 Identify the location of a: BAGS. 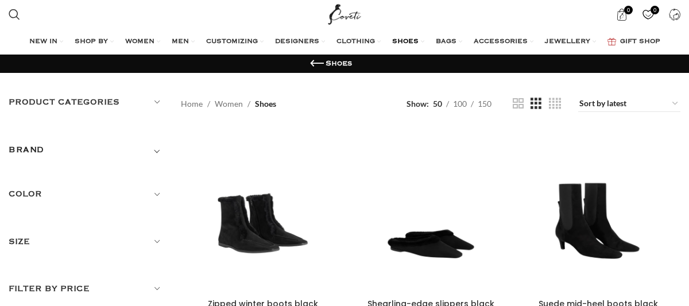
(449, 42).